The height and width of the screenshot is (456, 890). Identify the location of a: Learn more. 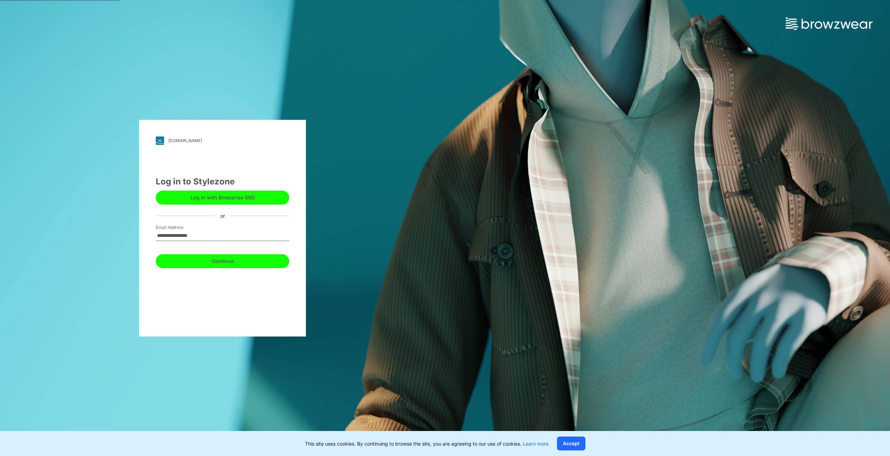
(536, 444).